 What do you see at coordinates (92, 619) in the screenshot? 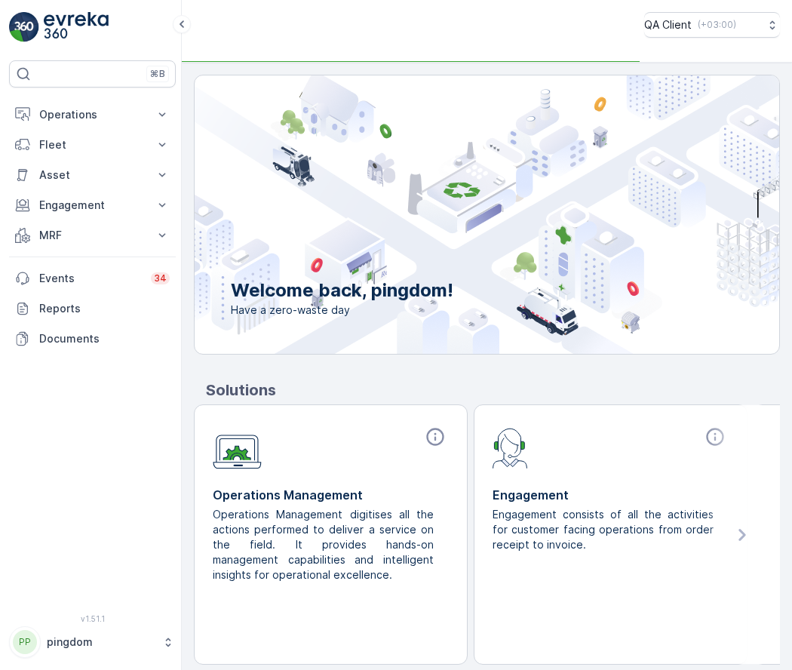
I see `span: v 1.51.1` at bounding box center [92, 619].